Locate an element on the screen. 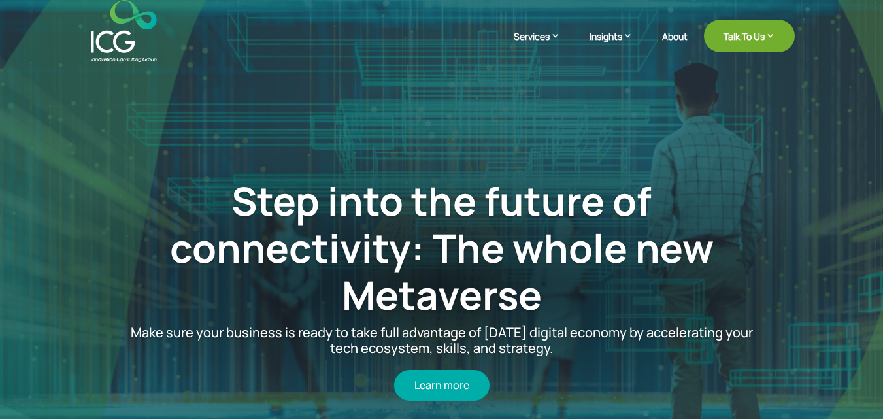  a: About is located at coordinates (674, 46).